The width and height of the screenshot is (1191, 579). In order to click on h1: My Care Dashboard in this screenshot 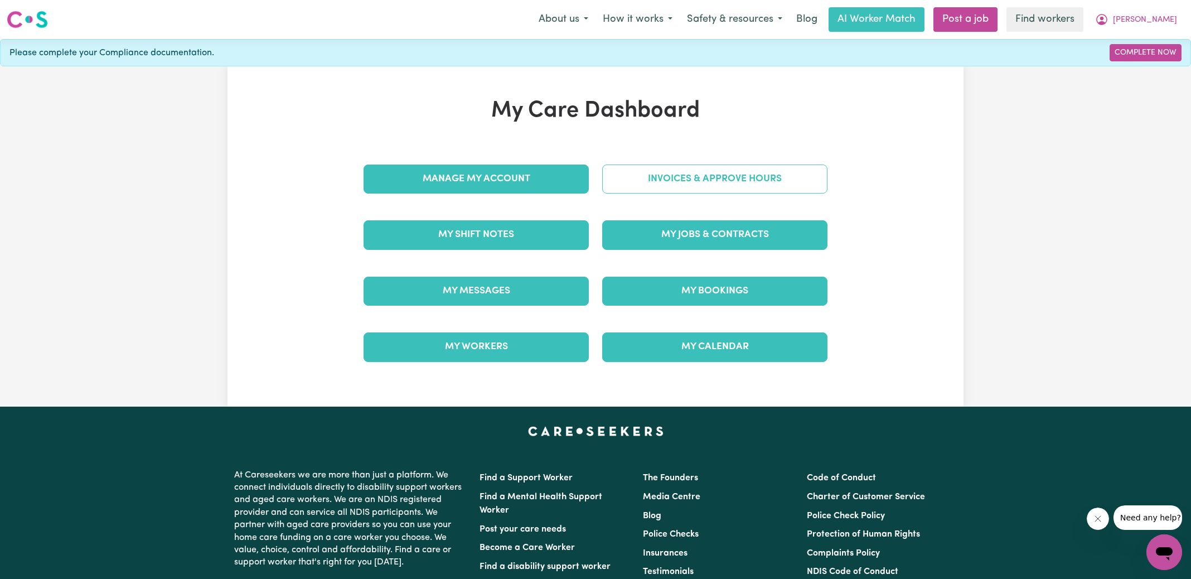, I will do `click(596, 111)`.